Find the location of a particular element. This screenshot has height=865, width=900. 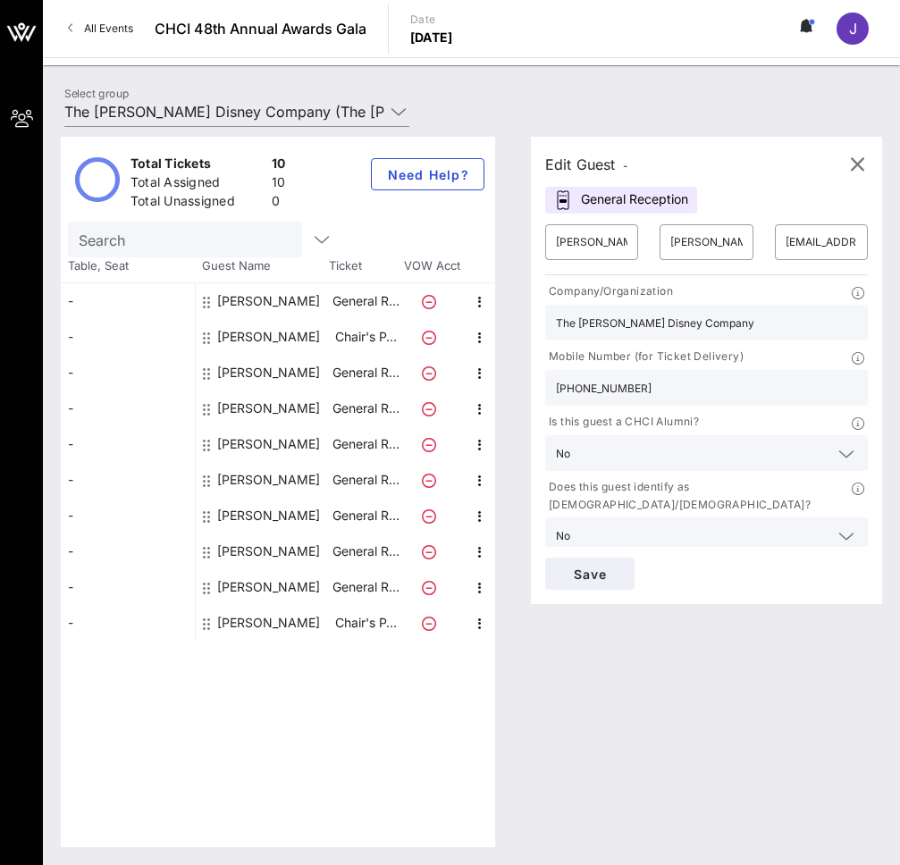

div: 0 is located at coordinates (279, 203).